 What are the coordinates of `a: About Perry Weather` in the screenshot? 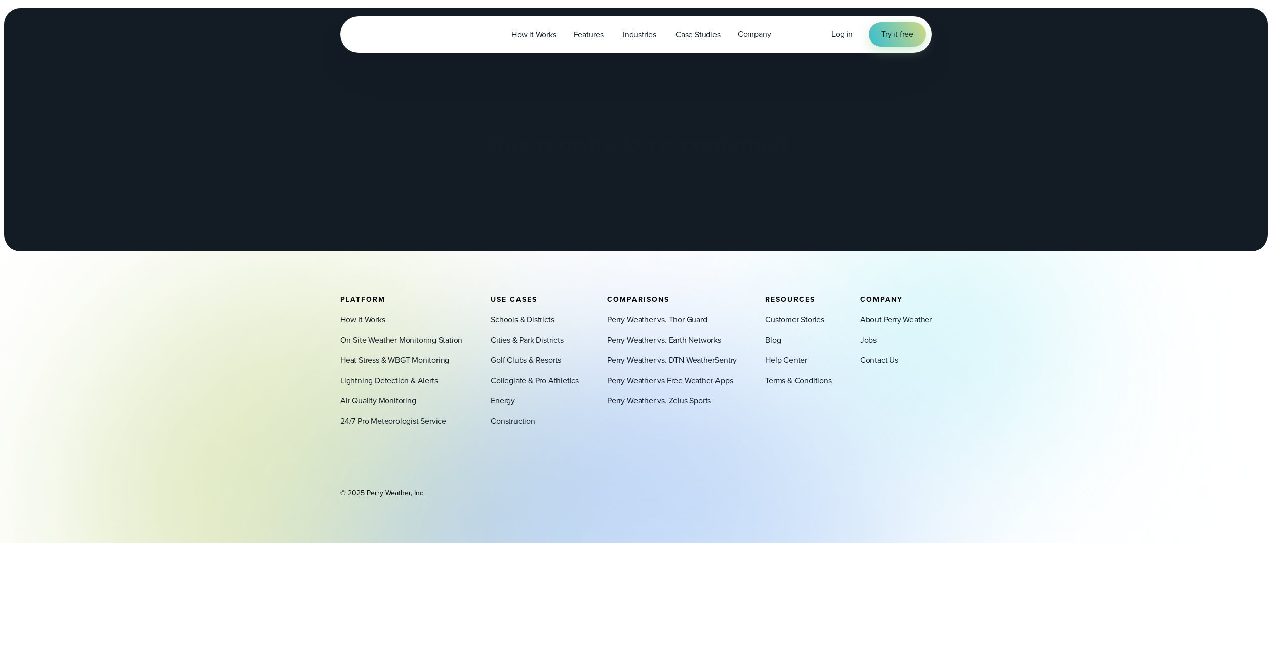 It's located at (896, 320).